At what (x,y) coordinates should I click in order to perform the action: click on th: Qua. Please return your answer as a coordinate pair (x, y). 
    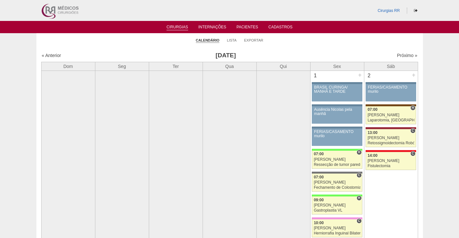
    Looking at the image, I should click on (229, 66).